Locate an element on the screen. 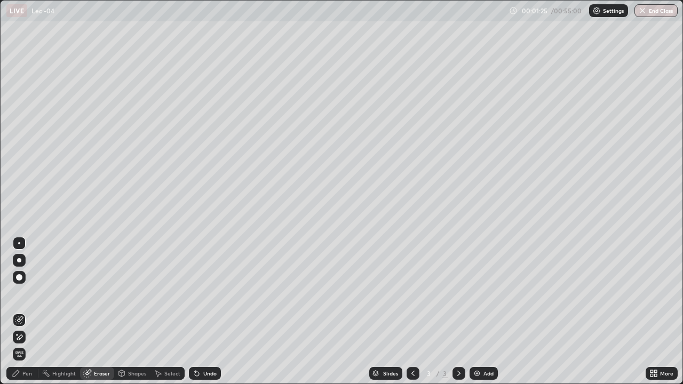 This screenshot has height=384, width=683. div: Select is located at coordinates (172, 373).